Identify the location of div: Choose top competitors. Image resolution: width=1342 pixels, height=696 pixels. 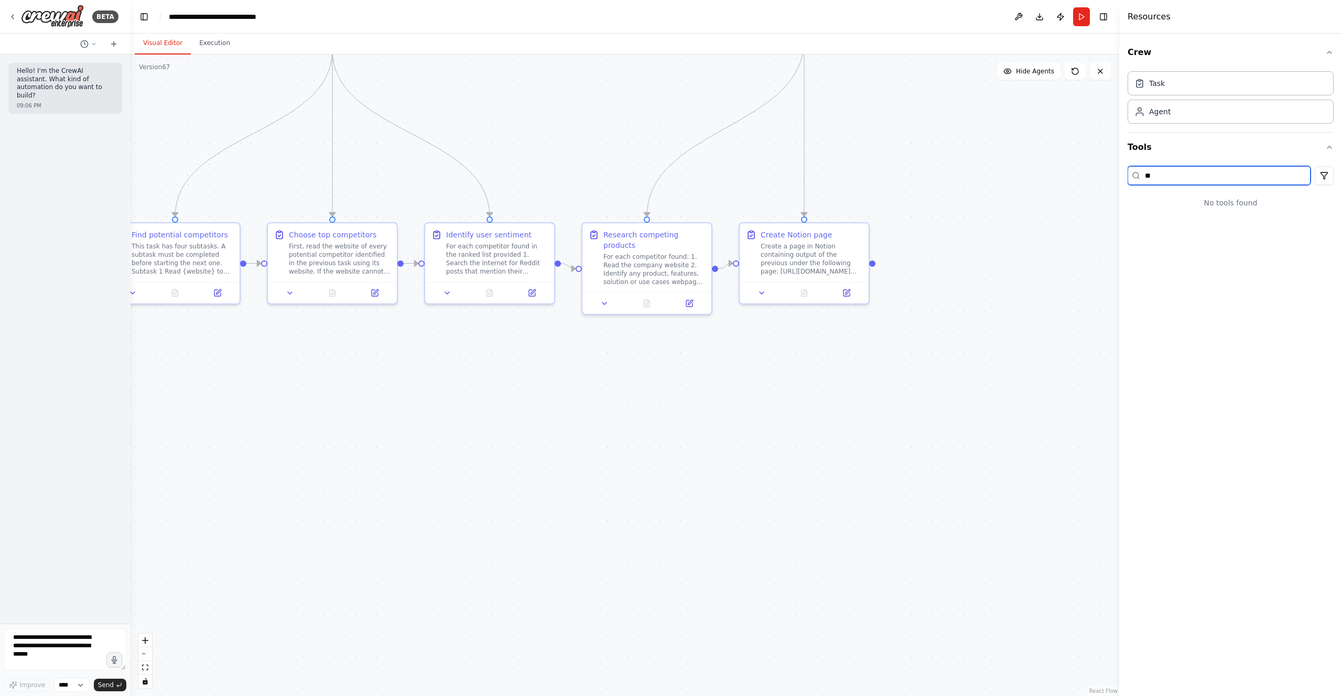
(332, 235).